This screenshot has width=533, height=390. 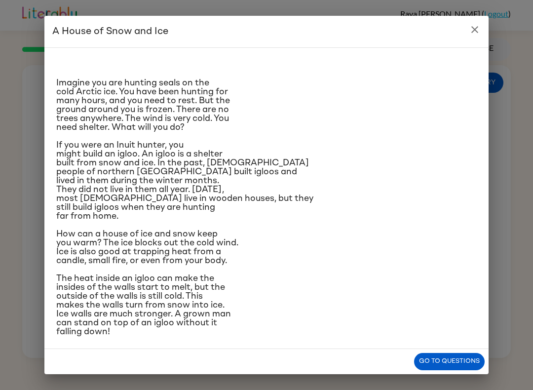 I want to click on button: close, so click(x=475, y=30).